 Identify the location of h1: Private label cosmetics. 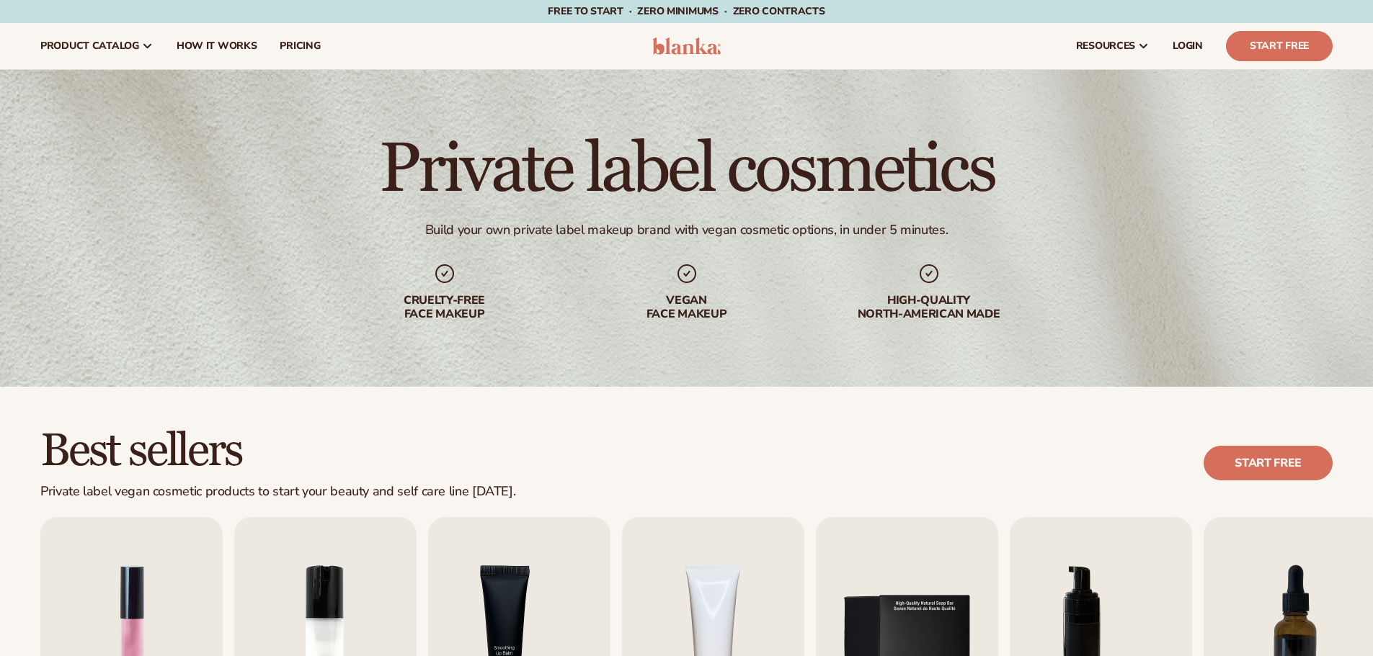
(686, 170).